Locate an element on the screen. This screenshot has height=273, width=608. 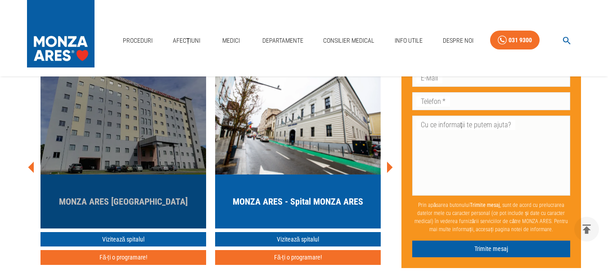
a: Departamente is located at coordinates (283, 40).